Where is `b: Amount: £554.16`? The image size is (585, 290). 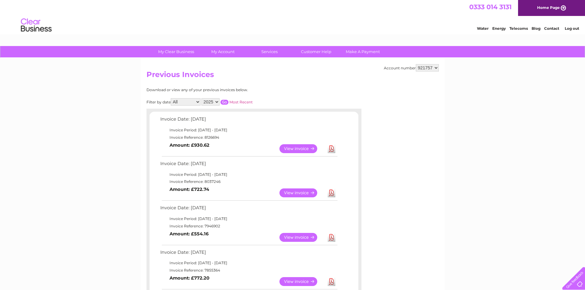
b: Amount: £554.16 is located at coordinates (189, 234).